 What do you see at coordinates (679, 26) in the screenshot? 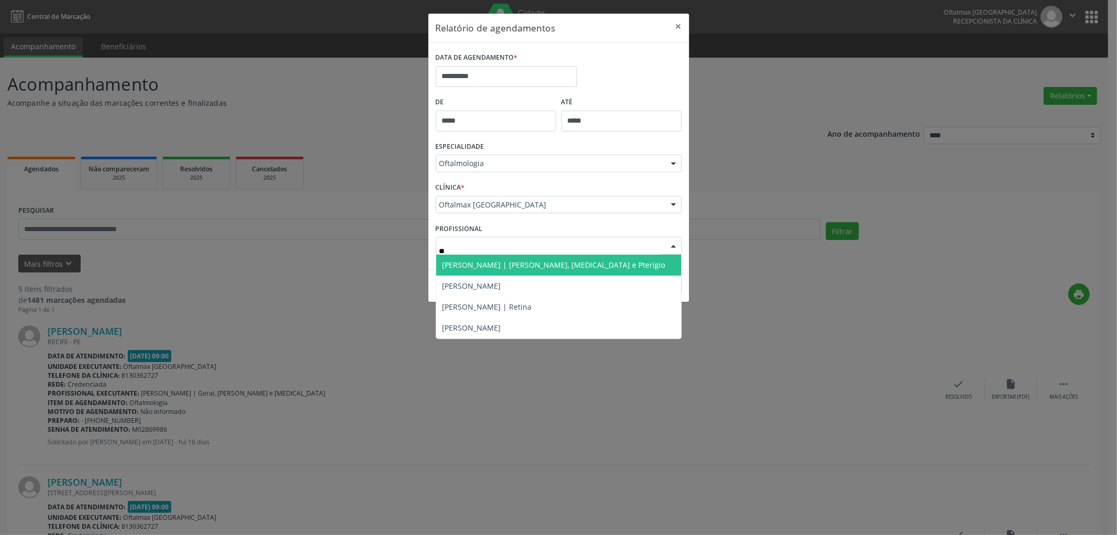
I see `button: Close` at bounding box center [679, 26].